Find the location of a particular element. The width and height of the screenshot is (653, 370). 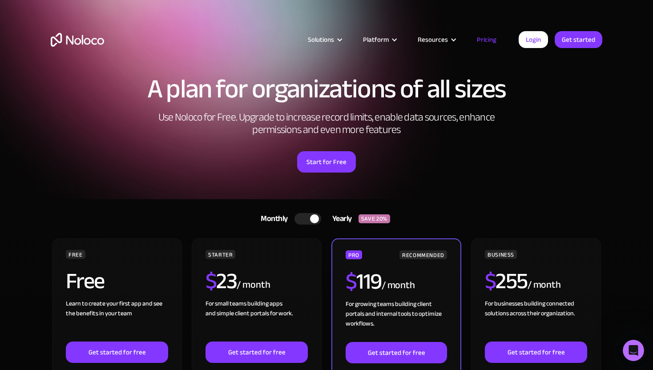

div: Yearly is located at coordinates (340, 219).